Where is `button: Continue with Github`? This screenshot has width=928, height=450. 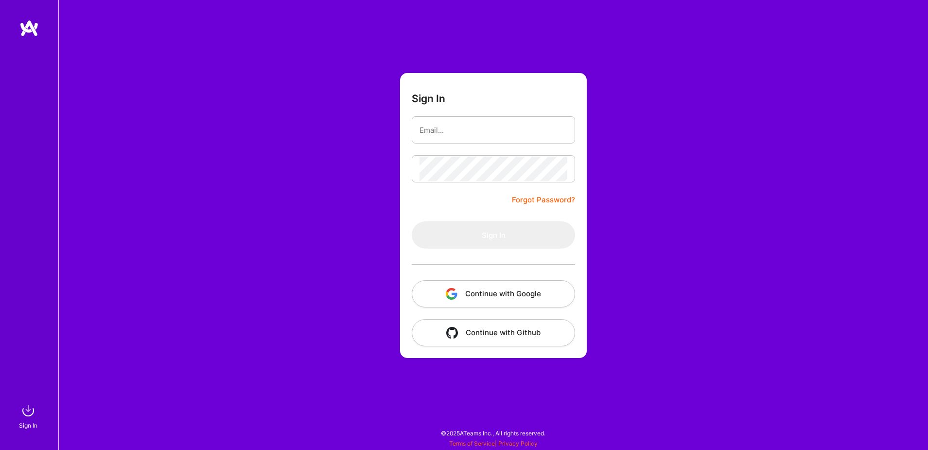 button: Continue with Github is located at coordinates (494, 333).